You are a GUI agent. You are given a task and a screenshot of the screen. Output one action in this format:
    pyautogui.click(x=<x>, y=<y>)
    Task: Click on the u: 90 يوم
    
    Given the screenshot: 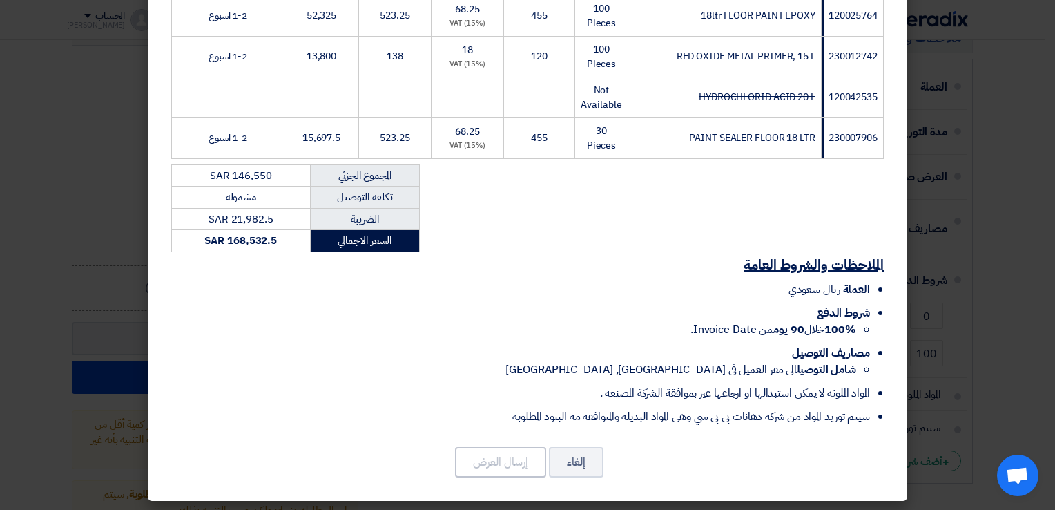 What is the action you would take?
    pyautogui.click(x=788, y=329)
    